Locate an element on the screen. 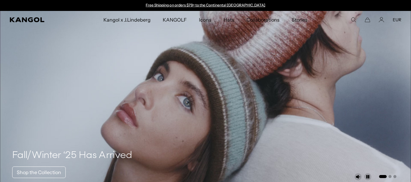 This screenshot has height=182, width=411. button: Go to slide 3 is located at coordinates (395, 177).